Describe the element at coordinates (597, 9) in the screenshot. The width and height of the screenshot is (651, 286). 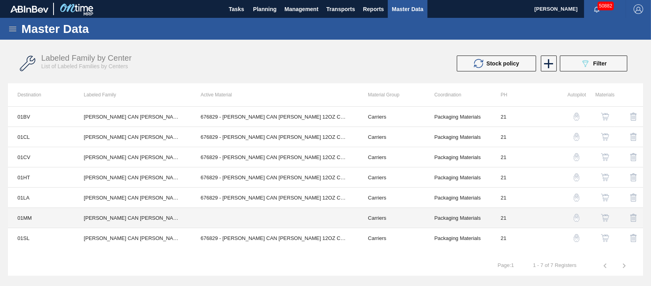
I see `button: Notifications` at that location.